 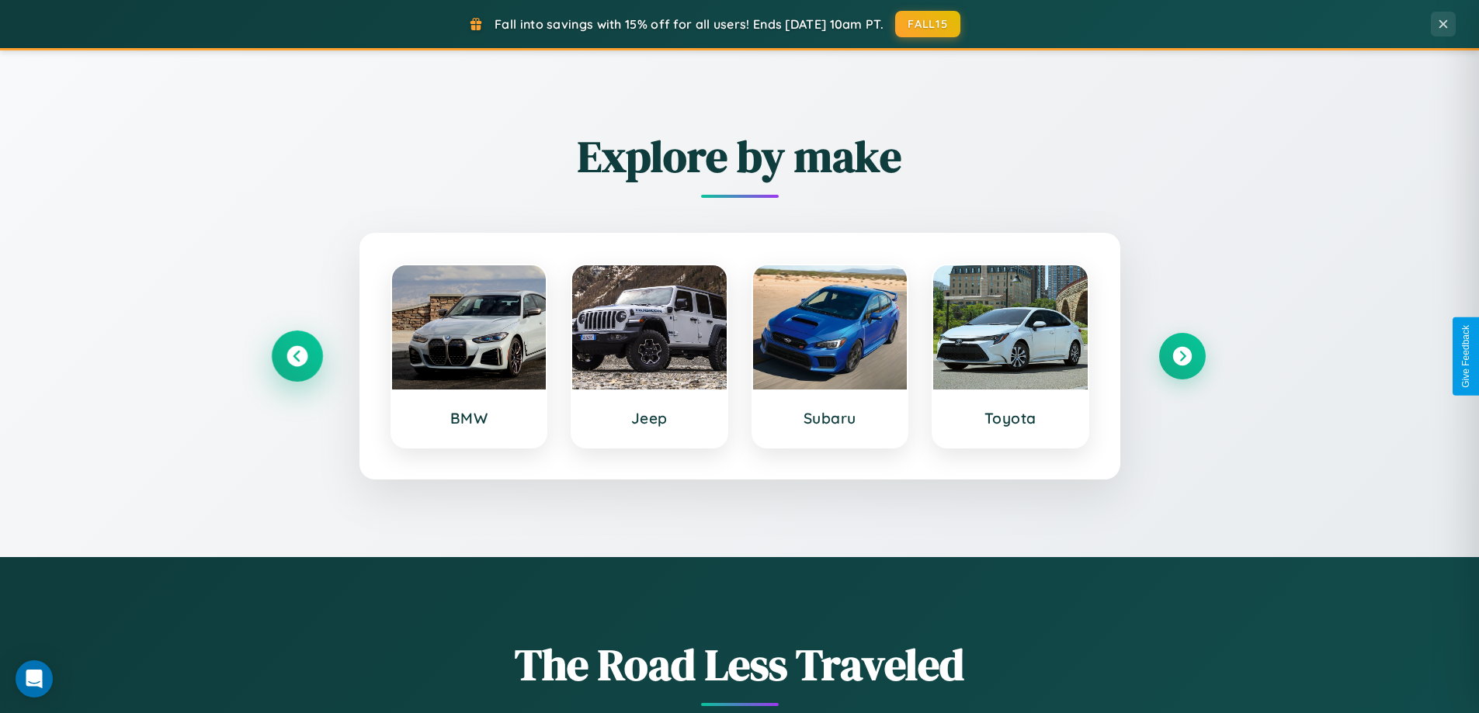 I want to click on button: FALL15, so click(x=928, y=24).